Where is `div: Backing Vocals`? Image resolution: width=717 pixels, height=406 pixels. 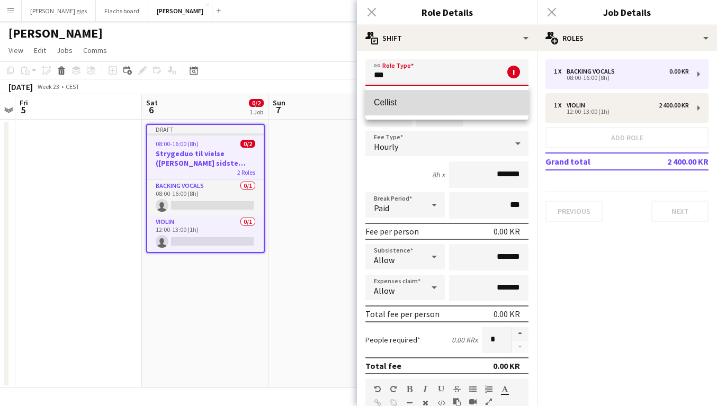
div: Backing Vocals is located at coordinates (593, 72).